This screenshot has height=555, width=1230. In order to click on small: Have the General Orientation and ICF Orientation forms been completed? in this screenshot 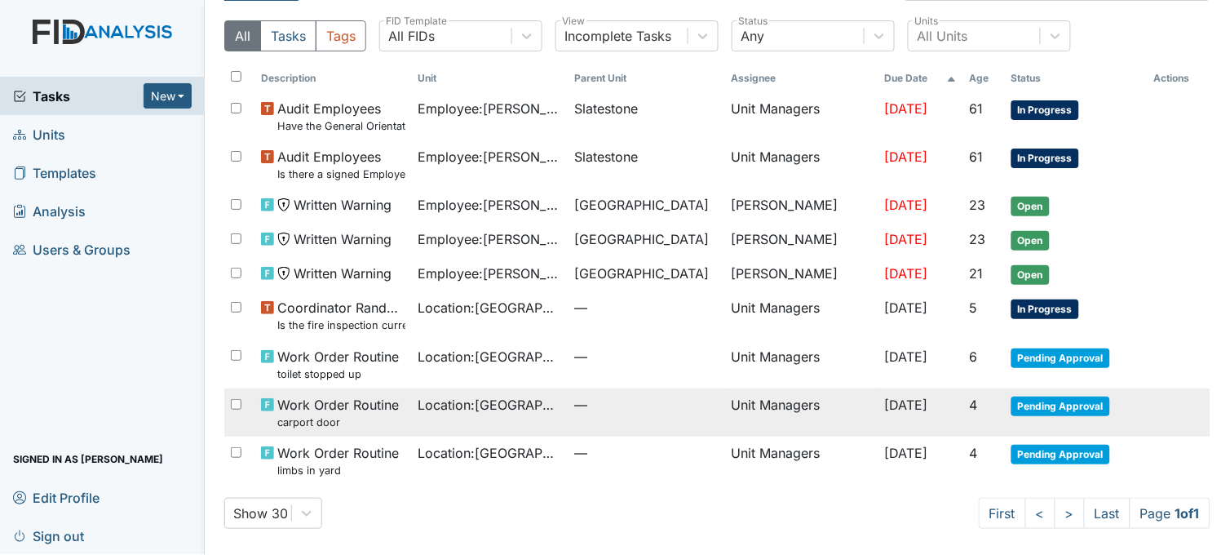, I will do `click(341, 126)`.